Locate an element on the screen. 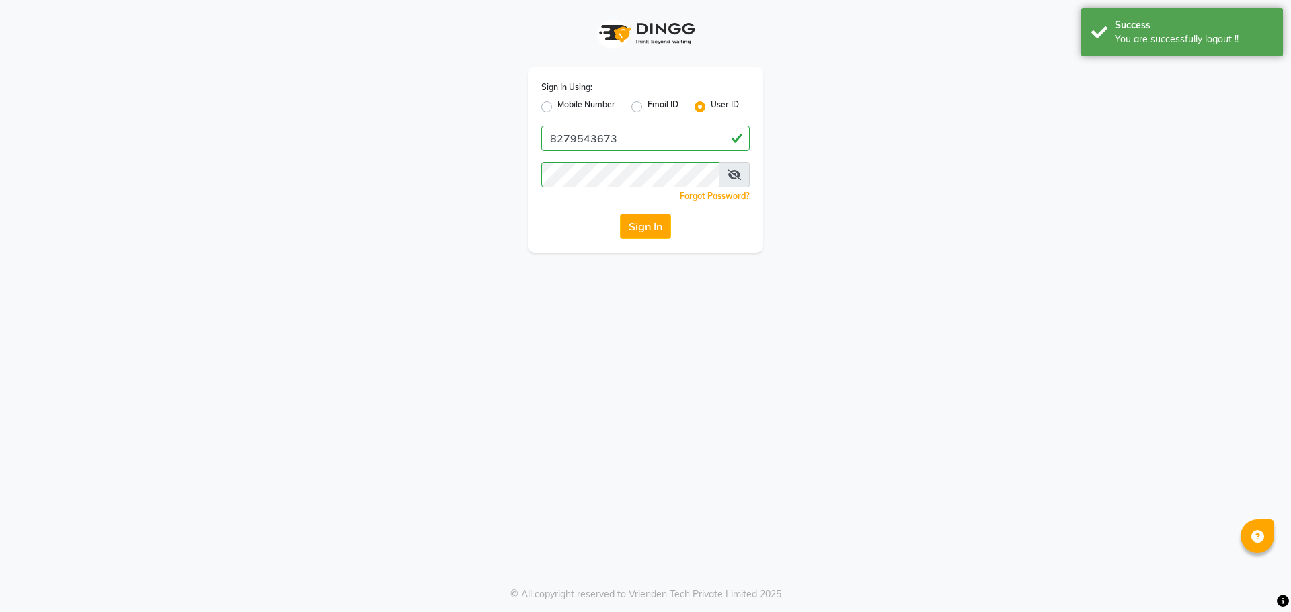 Image resolution: width=1291 pixels, height=612 pixels. div: You are successfully logout !! is located at coordinates (1193, 39).